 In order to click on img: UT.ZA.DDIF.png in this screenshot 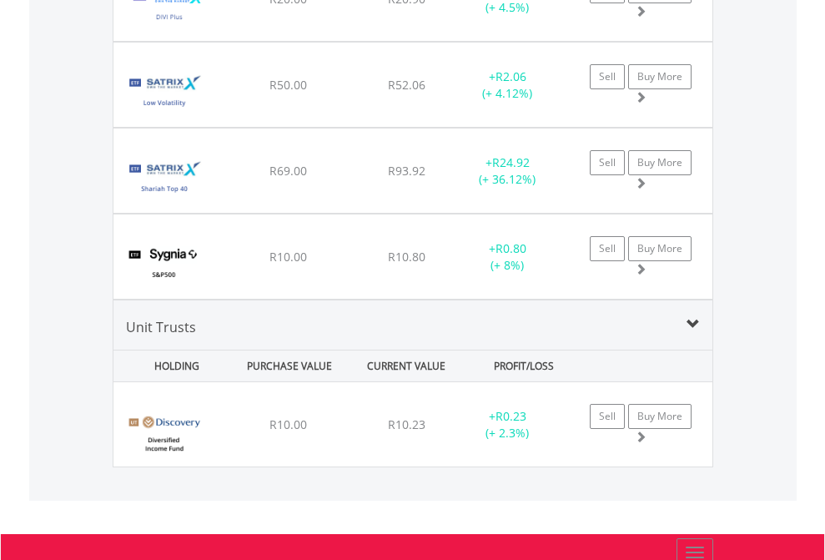, I will do `click(163, 432)`.